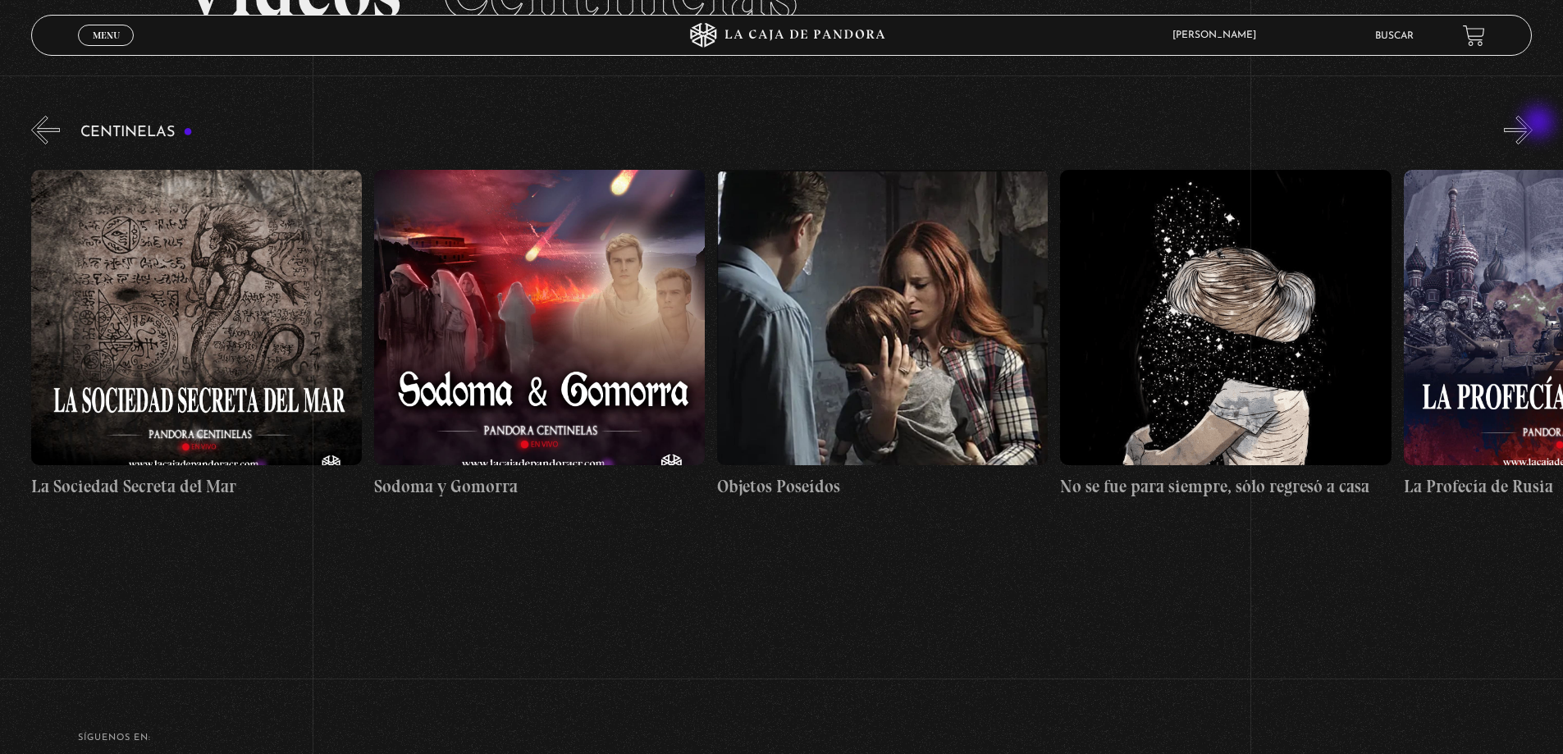 The image size is (1563, 754). What do you see at coordinates (1474, 35) in the screenshot?
I see `a: View your shopping cart` at bounding box center [1474, 35].